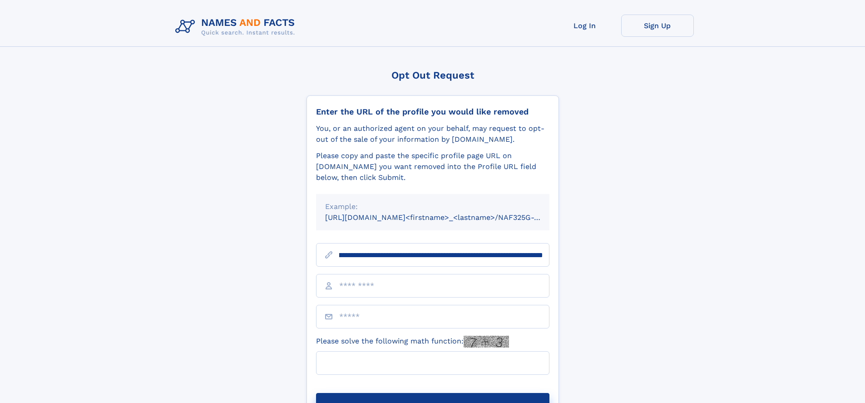 The image size is (865, 403). Describe the element at coordinates (432, 134) in the screenshot. I see `div: You, or an authorized agent on your behalf, may request to opt-out of the sale of your informatio...` at that location.